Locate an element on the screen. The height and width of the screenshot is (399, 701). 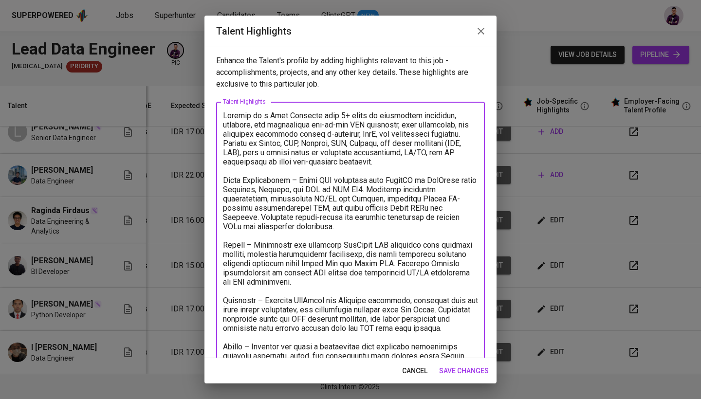
button: cancel is located at coordinates (415, 371).